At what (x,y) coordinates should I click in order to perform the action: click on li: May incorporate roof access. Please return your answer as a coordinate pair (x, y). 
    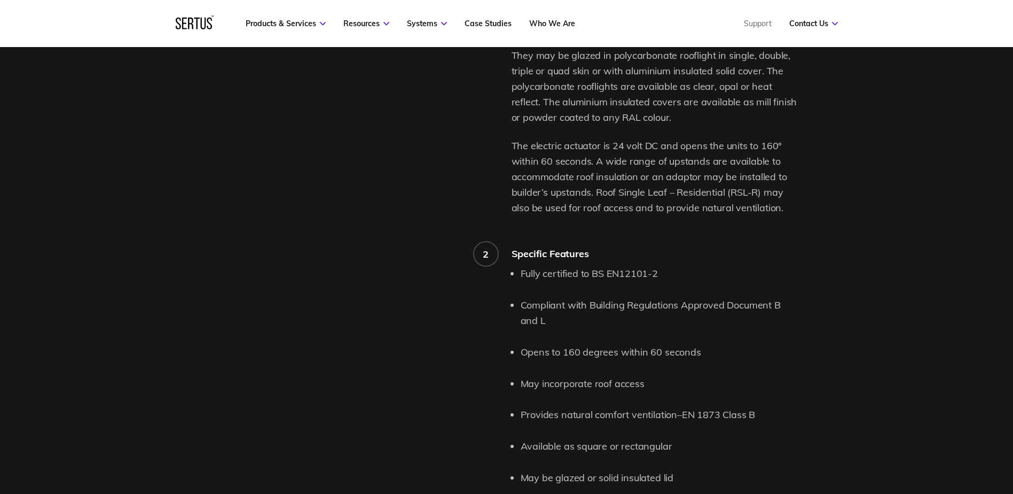
    Looking at the image, I should click on (660, 384).